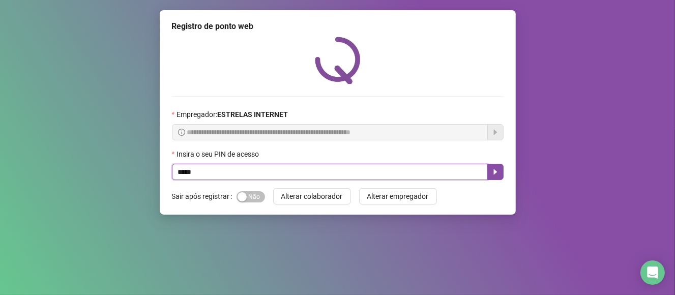 This screenshot has height=295, width=675. I want to click on span: Empregador :, so click(232, 114).